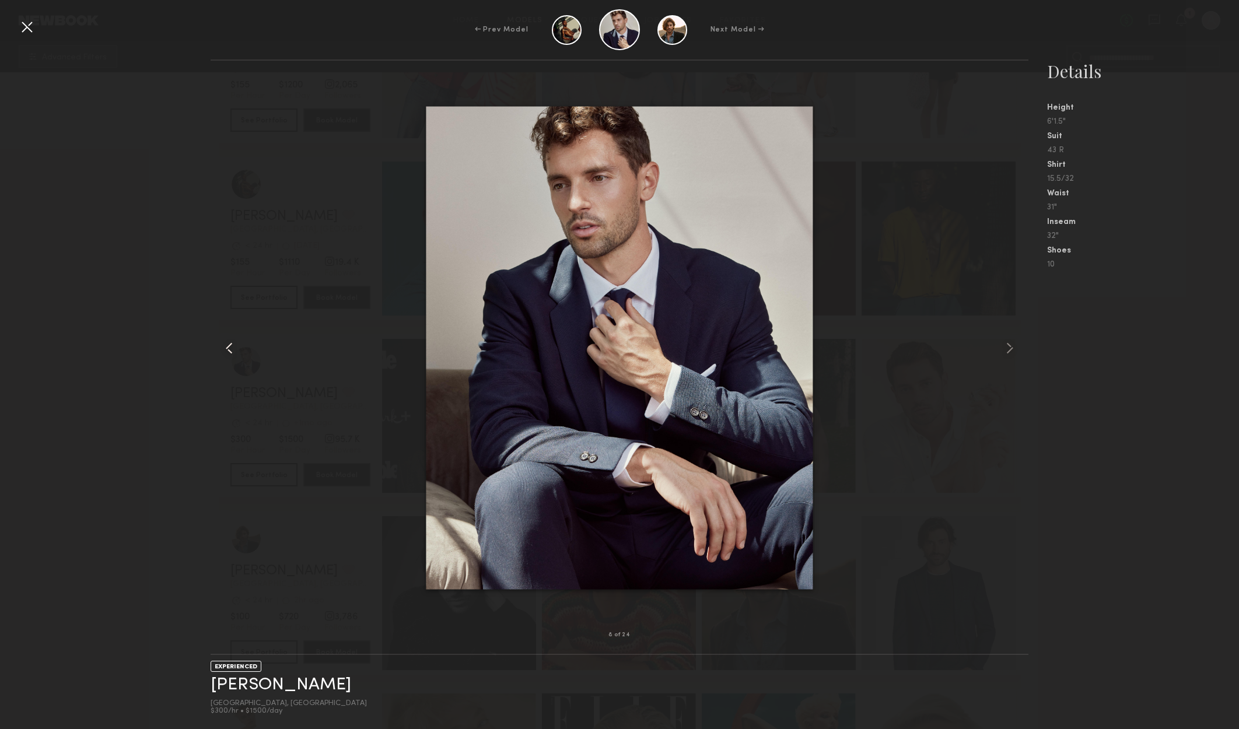  What do you see at coordinates (1143, 208) in the screenshot?
I see `div: 31"` at bounding box center [1143, 208].